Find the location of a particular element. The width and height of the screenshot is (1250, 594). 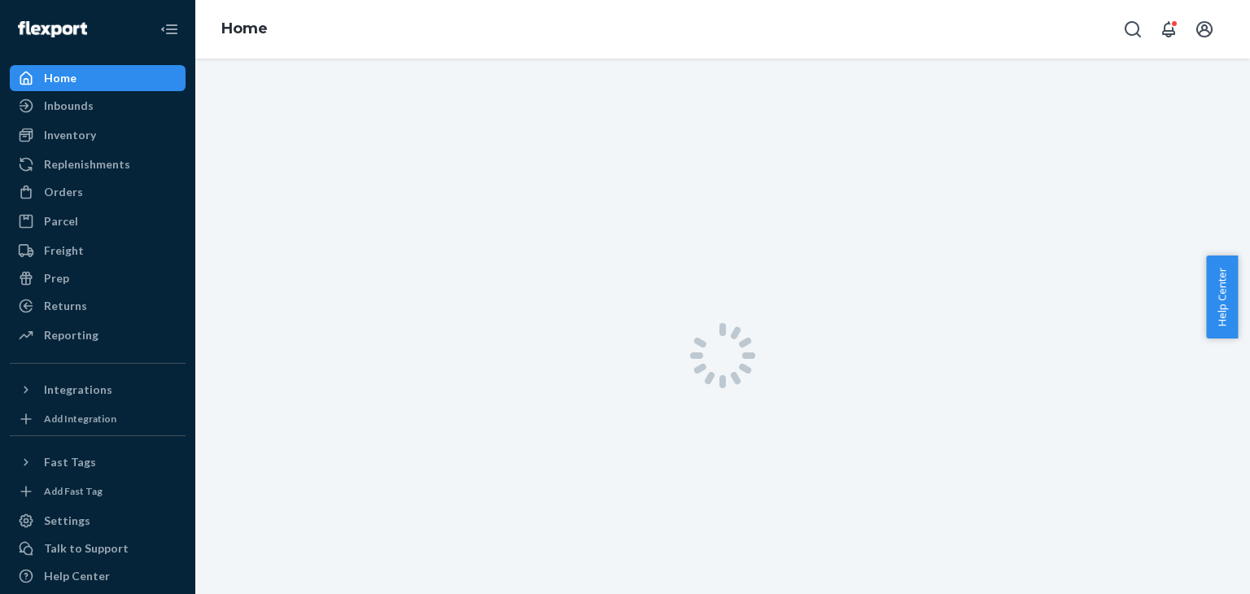

button: Close Navigation is located at coordinates (169, 29).